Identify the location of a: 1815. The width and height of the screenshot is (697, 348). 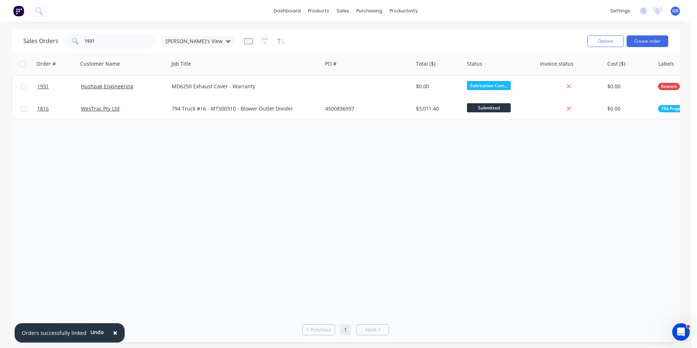
(59, 109).